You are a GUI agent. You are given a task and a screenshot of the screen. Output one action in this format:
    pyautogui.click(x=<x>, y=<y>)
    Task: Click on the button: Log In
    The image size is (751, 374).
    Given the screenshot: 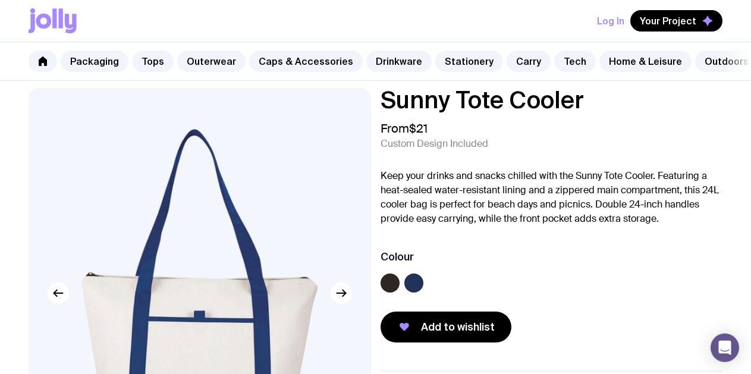 What is the action you would take?
    pyautogui.click(x=610, y=21)
    